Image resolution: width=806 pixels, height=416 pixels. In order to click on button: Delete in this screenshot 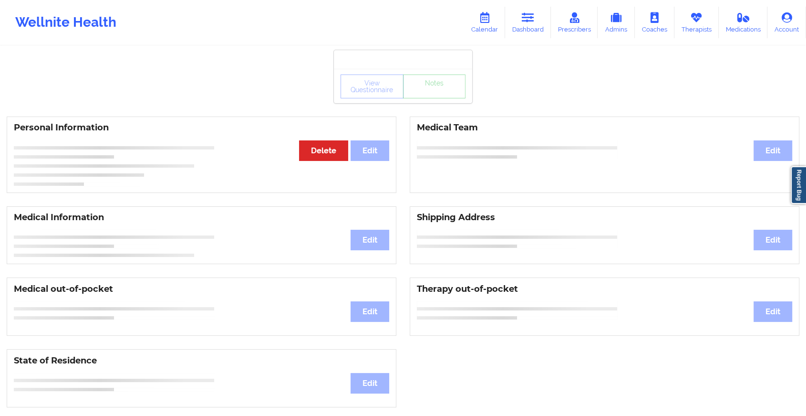, I will do `click(324, 150)`.